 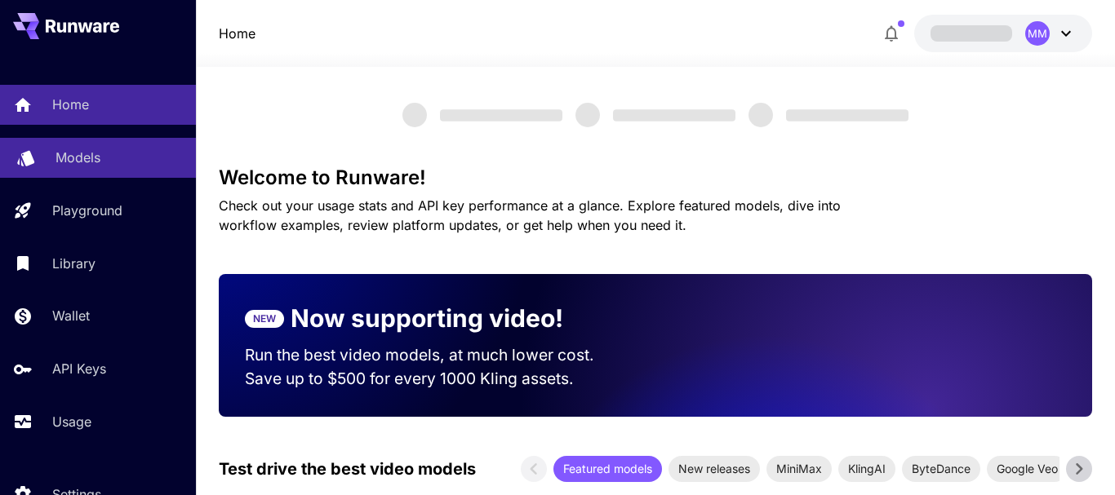 What do you see at coordinates (714, 468) in the screenshot?
I see `span: New releases` at bounding box center [714, 468].